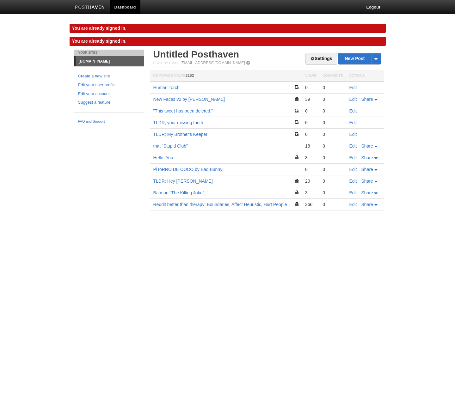 This screenshot has width=455, height=395. I want to click on a: Hello, You, so click(163, 158).